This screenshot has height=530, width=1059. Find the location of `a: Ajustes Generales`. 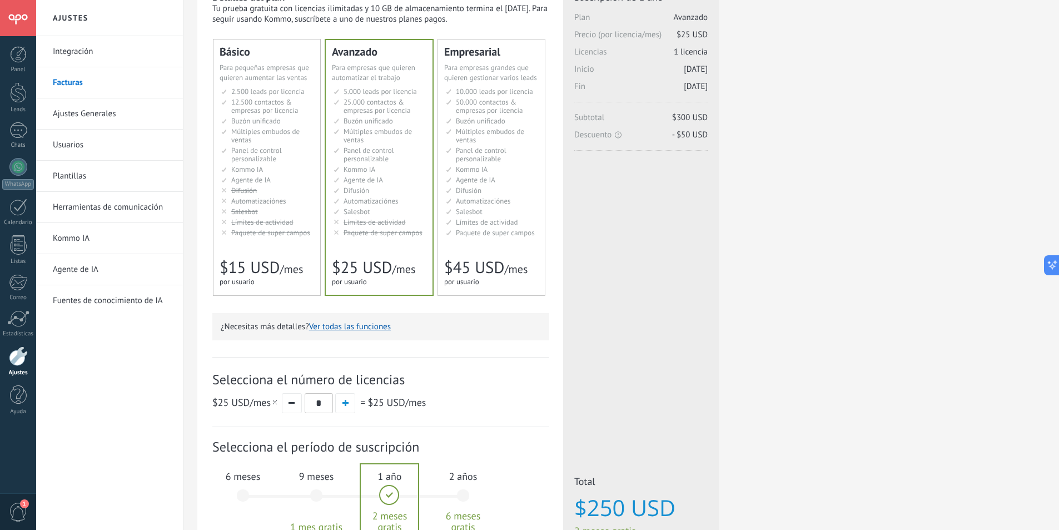

a: Ajustes Generales is located at coordinates (112, 114).